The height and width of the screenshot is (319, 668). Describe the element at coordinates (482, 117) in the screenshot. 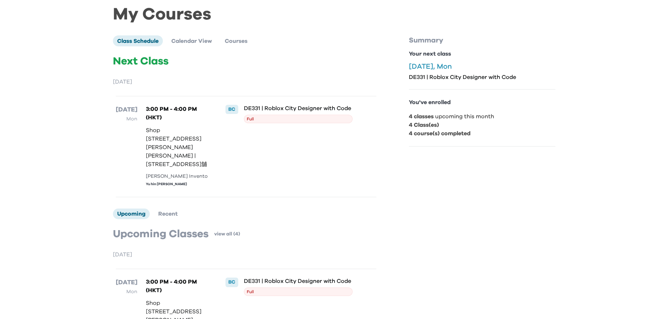

I see `p: upcoming this month` at that location.